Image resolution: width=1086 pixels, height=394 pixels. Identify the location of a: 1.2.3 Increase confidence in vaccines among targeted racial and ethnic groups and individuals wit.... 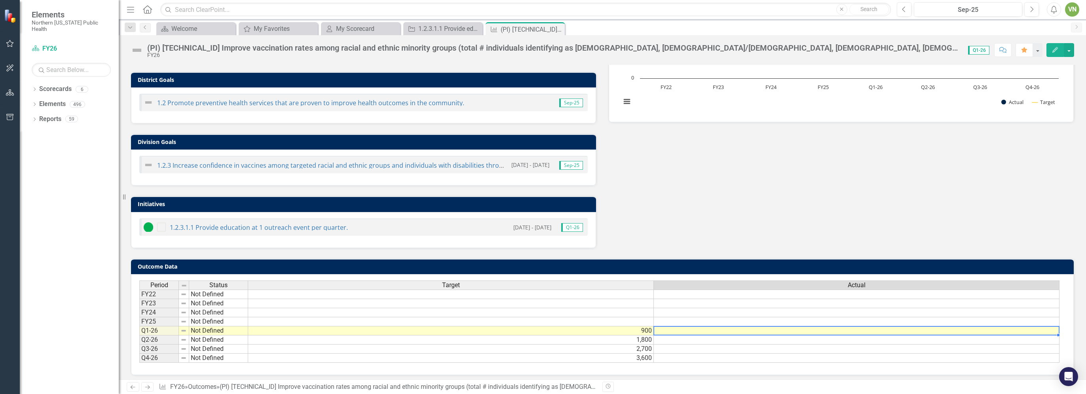
(402, 165).